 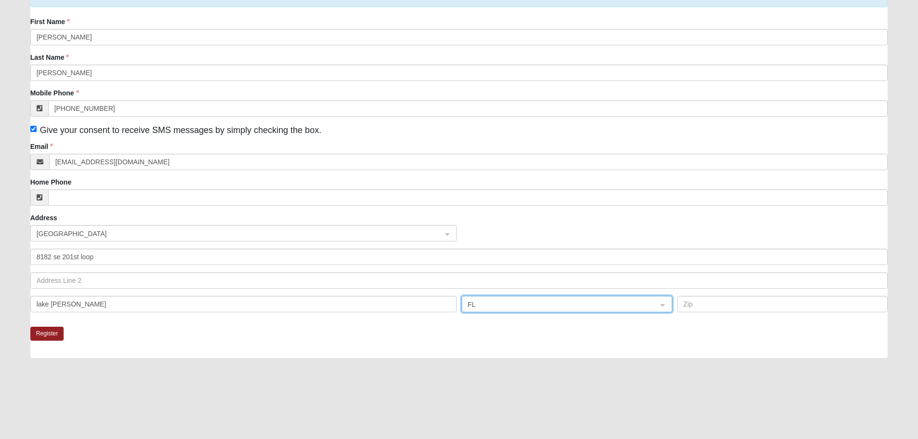 What do you see at coordinates (243, 304) in the screenshot?
I see `input: City` at bounding box center [243, 304].